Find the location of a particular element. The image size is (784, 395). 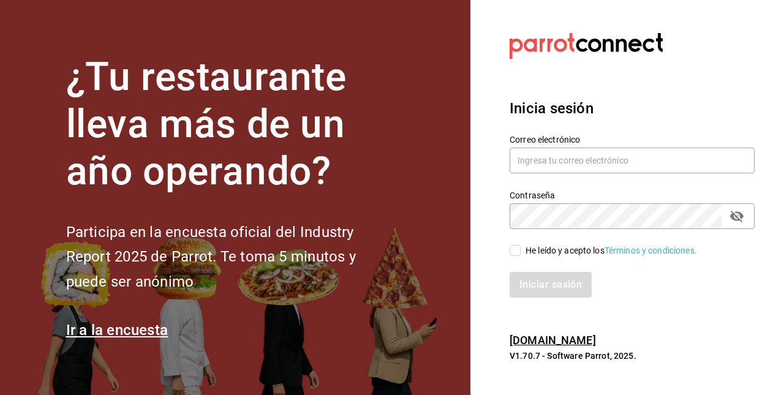

a: Ir a la encuesta is located at coordinates (117, 330).